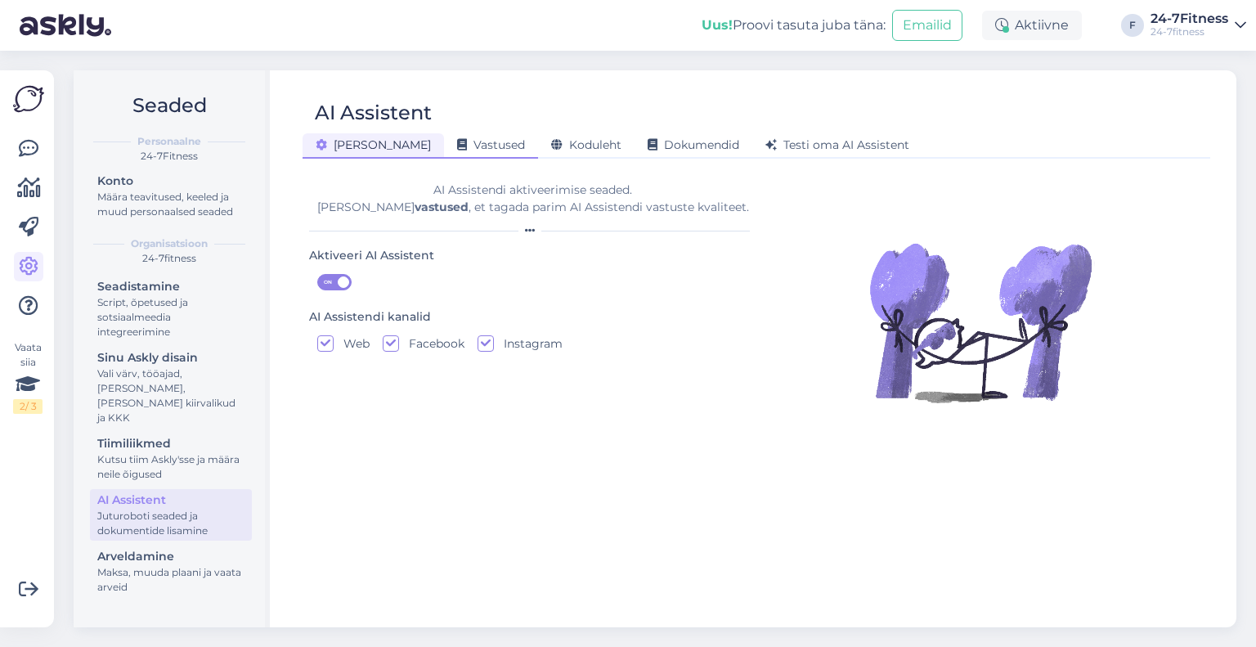 Image resolution: width=1256 pixels, height=647 pixels. I want to click on label: Facebook, so click(432, 343).